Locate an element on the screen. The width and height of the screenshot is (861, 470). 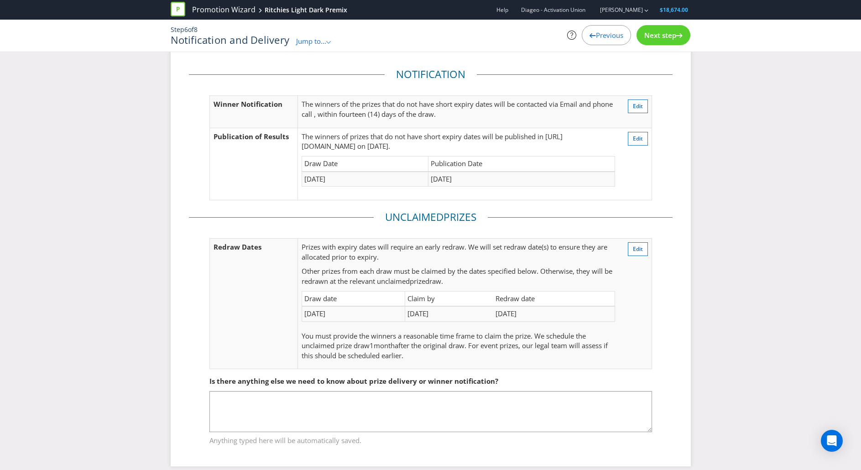
p: The winners of the prizes that do not have short expiry dates will be contacted via Email and pho... is located at coordinates (458, 109).